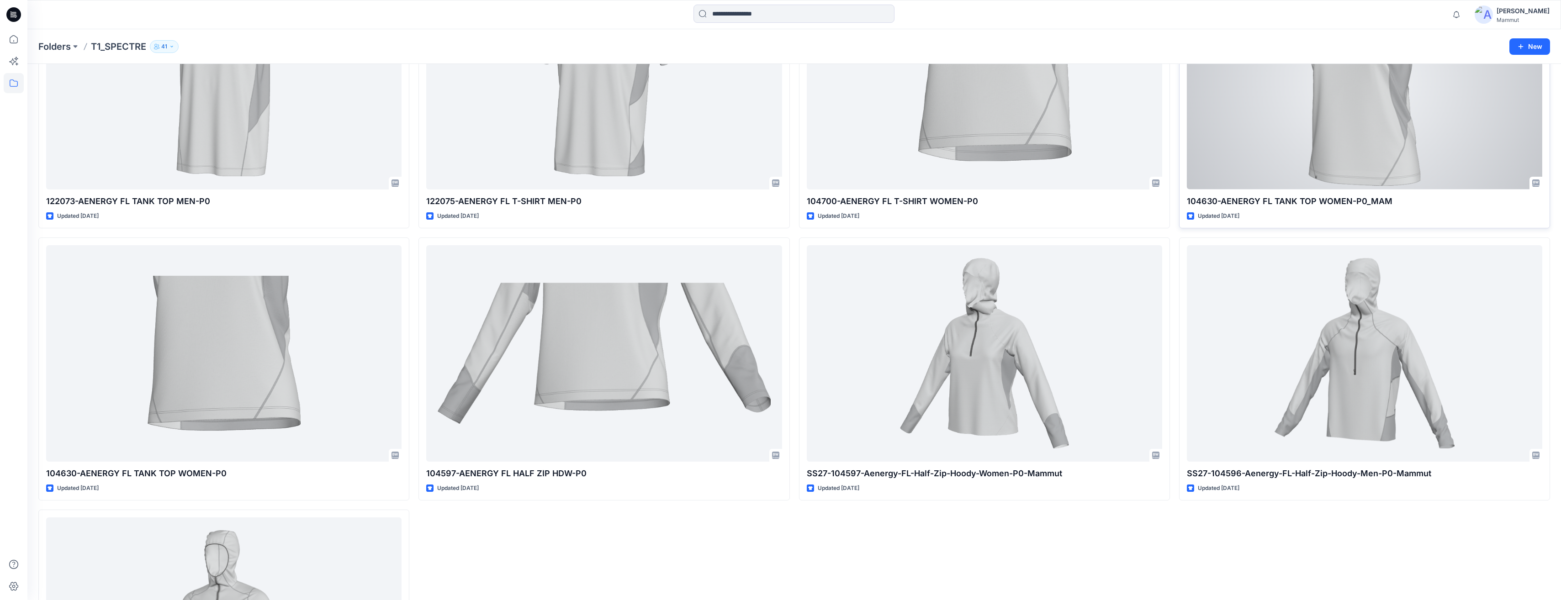 Image resolution: width=1561 pixels, height=600 pixels. What do you see at coordinates (604, 354) in the screenshot?
I see `a: 104597-AENERGY FL HALF ZIP HDW-P0` at bounding box center [604, 354].